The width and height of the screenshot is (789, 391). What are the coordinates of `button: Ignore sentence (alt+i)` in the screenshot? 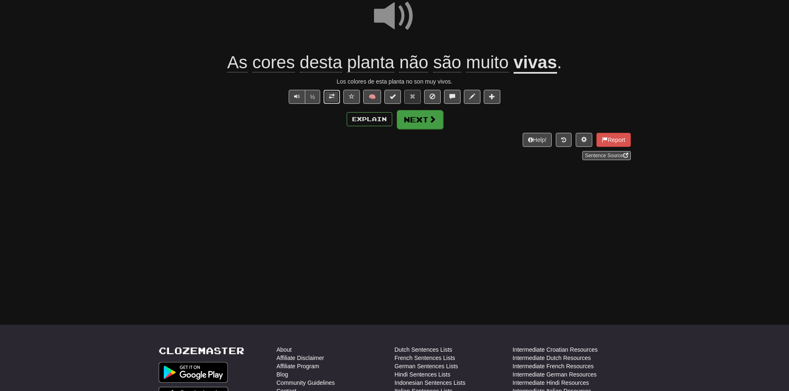 It's located at (432, 97).